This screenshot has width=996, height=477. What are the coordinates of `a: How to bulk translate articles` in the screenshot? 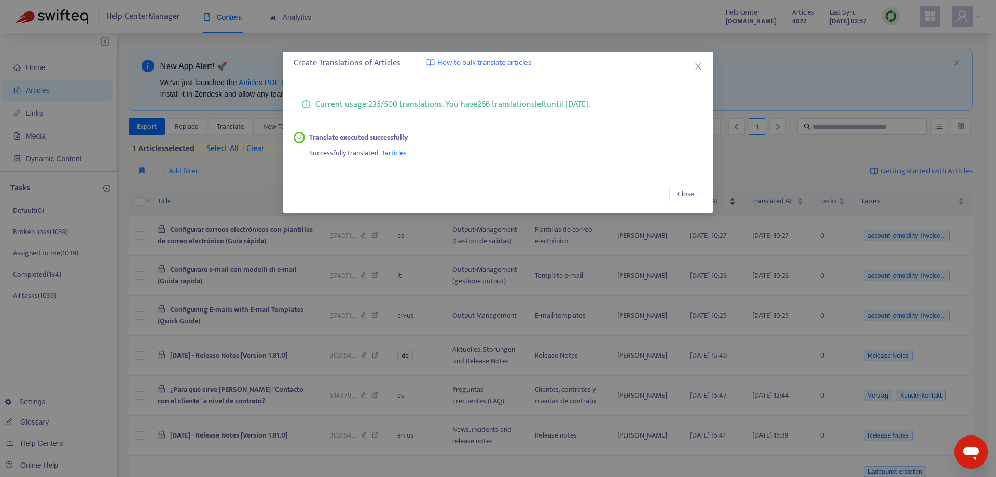 It's located at (479, 63).